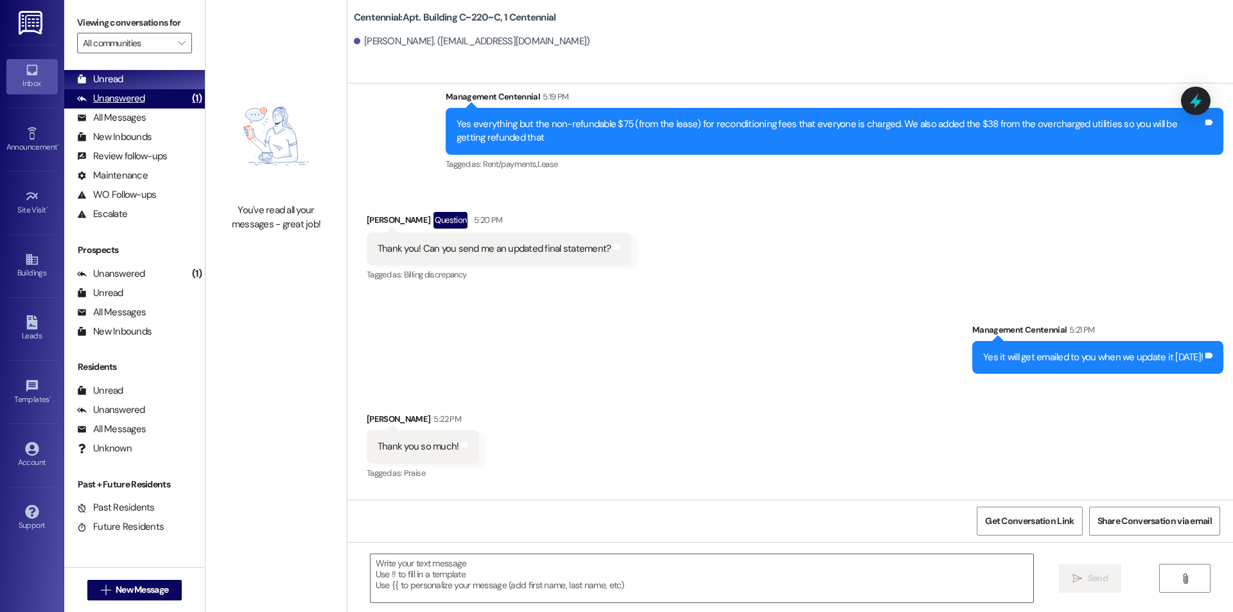 This screenshot has height=612, width=1233. What do you see at coordinates (1154, 521) in the screenshot?
I see `button: Share Conversation via email` at bounding box center [1154, 521].